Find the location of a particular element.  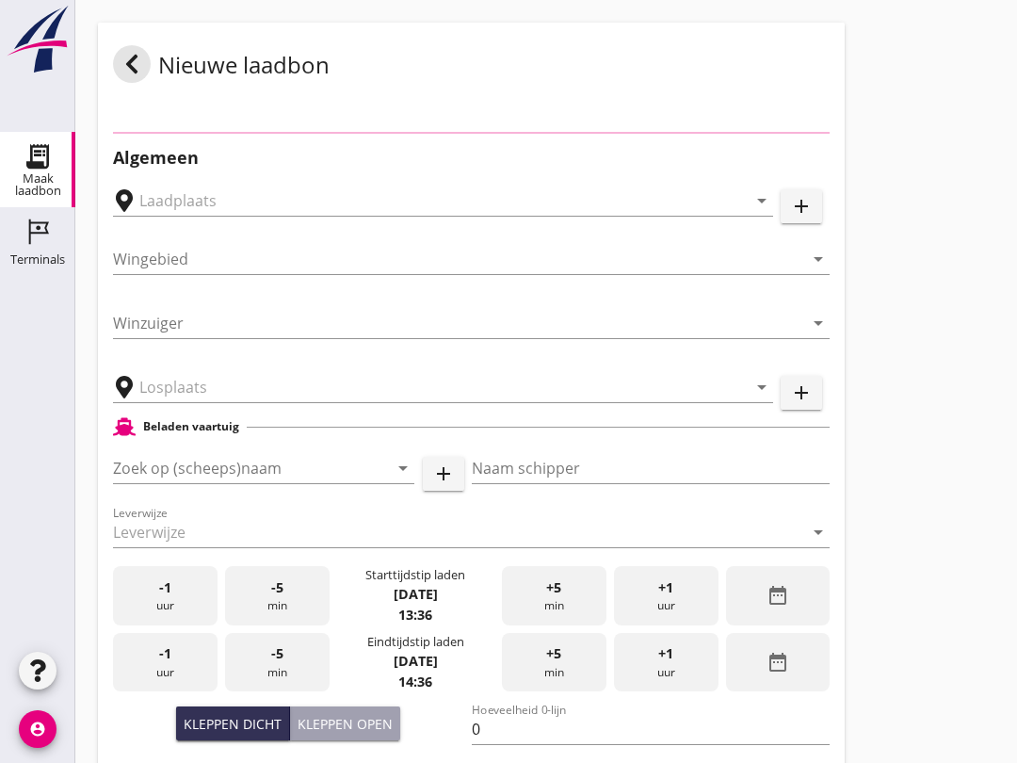

div: Nieuwe laadbon is located at coordinates (221, 68).